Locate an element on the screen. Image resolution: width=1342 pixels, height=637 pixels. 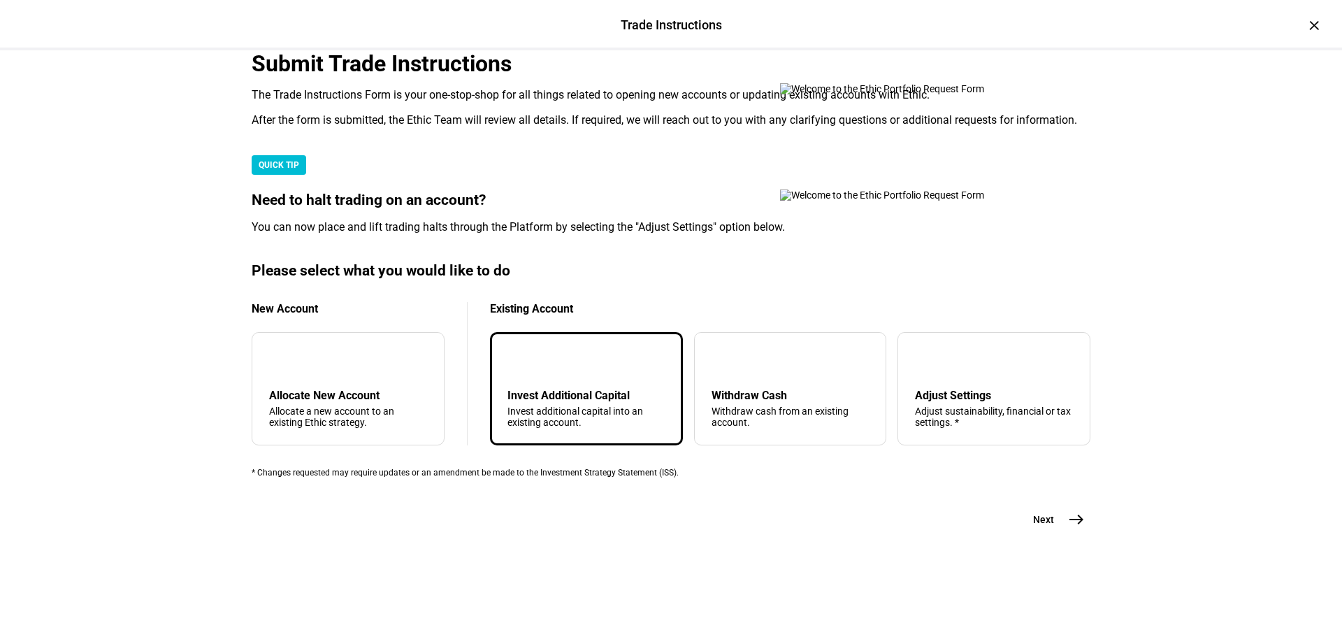
mat-icon: tune is located at coordinates (926, 361).